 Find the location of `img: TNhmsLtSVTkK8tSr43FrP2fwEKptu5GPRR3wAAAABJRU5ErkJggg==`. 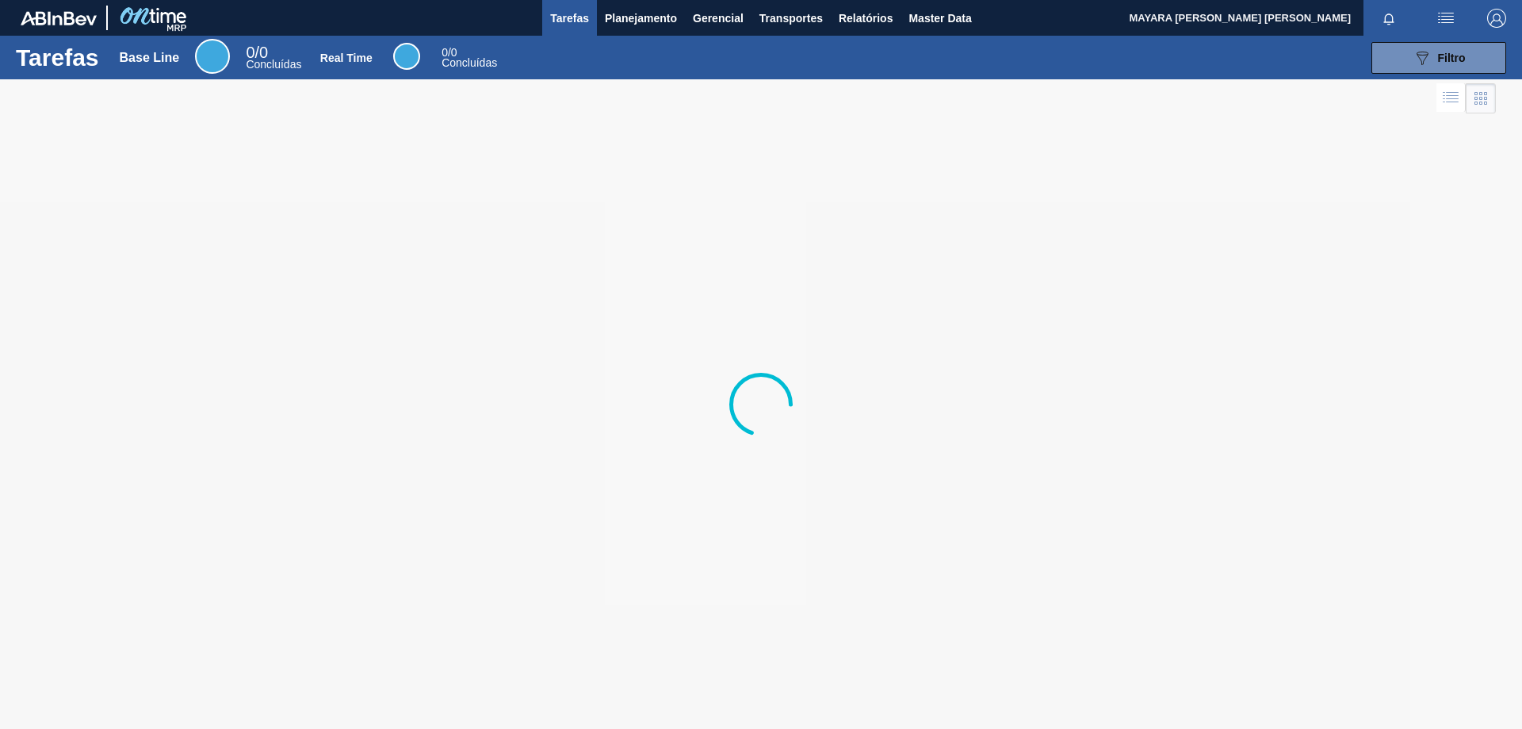

img: TNhmsLtSVTkK8tSr43FrP2fwEKptu5GPRR3wAAAABJRU5ErkJggg== is located at coordinates (59, 18).